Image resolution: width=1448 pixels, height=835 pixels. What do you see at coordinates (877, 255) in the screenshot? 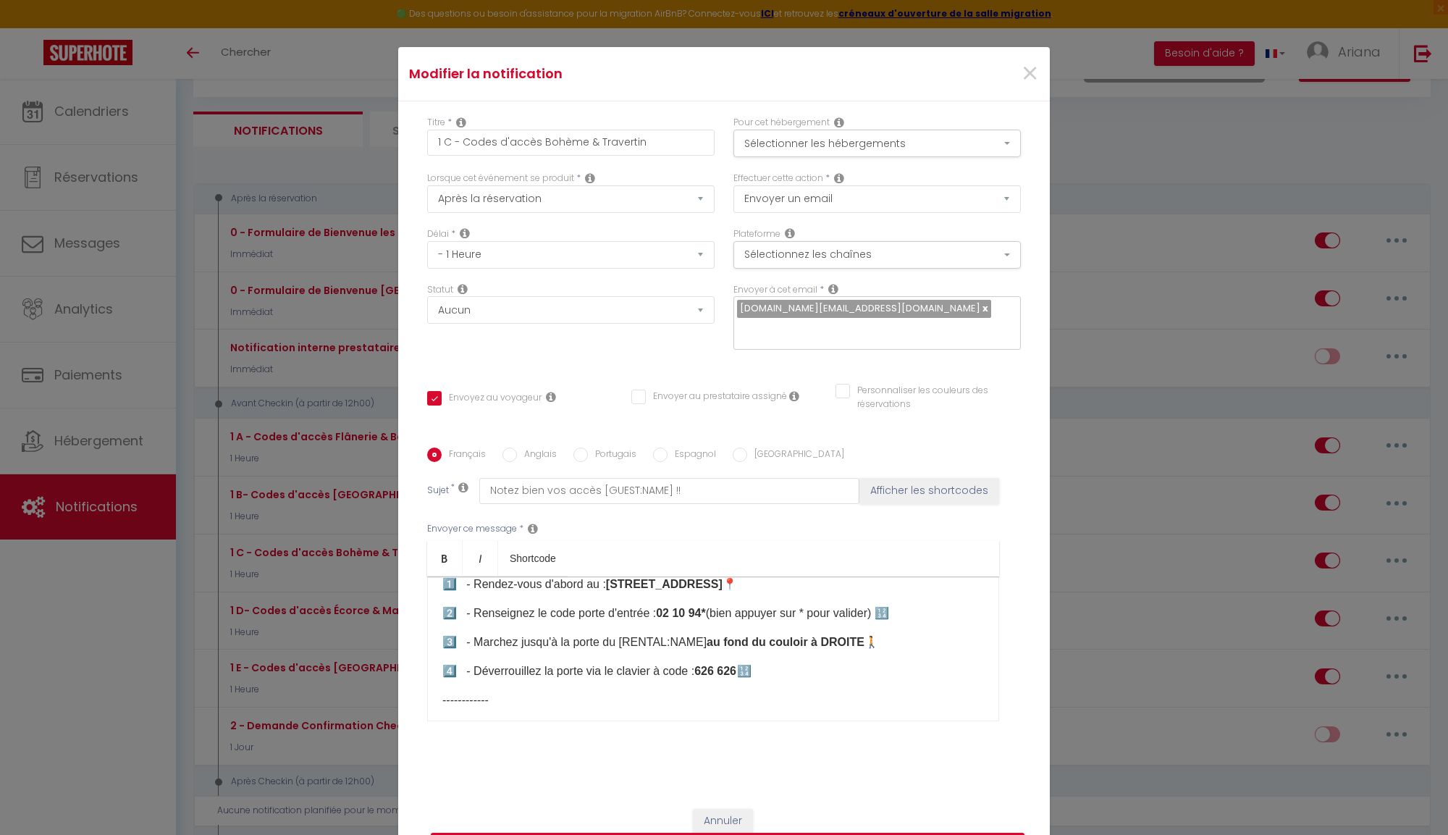
I see `button: Sélectionnez les chaînes` at bounding box center [877, 255].